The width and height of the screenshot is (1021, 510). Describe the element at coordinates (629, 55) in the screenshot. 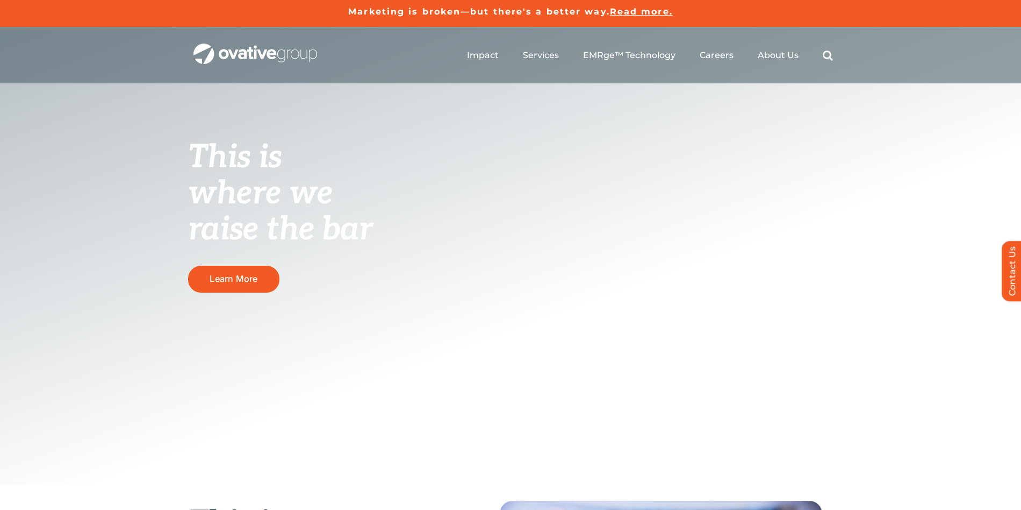

I see `span: EMRge™ Technology` at that location.